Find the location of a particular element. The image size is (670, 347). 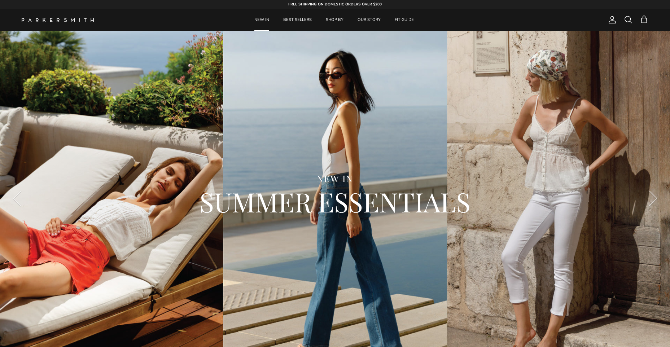

img: Parker Smith is located at coordinates (58, 20).